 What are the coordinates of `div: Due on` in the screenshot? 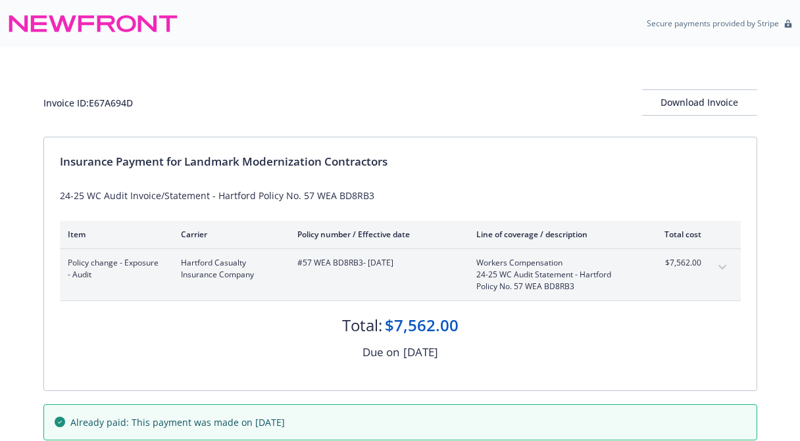 It's located at (381, 353).